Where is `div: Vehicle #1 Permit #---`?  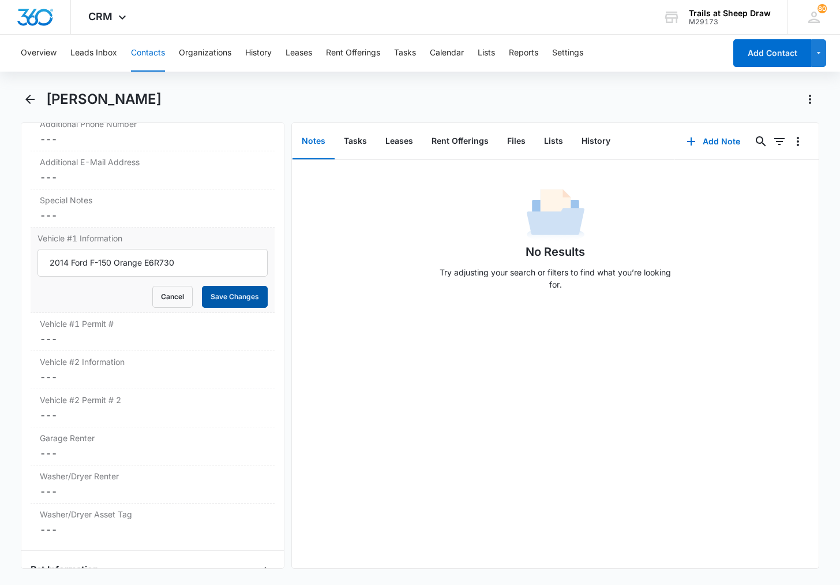 div: Vehicle #1 Permit #--- is located at coordinates (152, 332).